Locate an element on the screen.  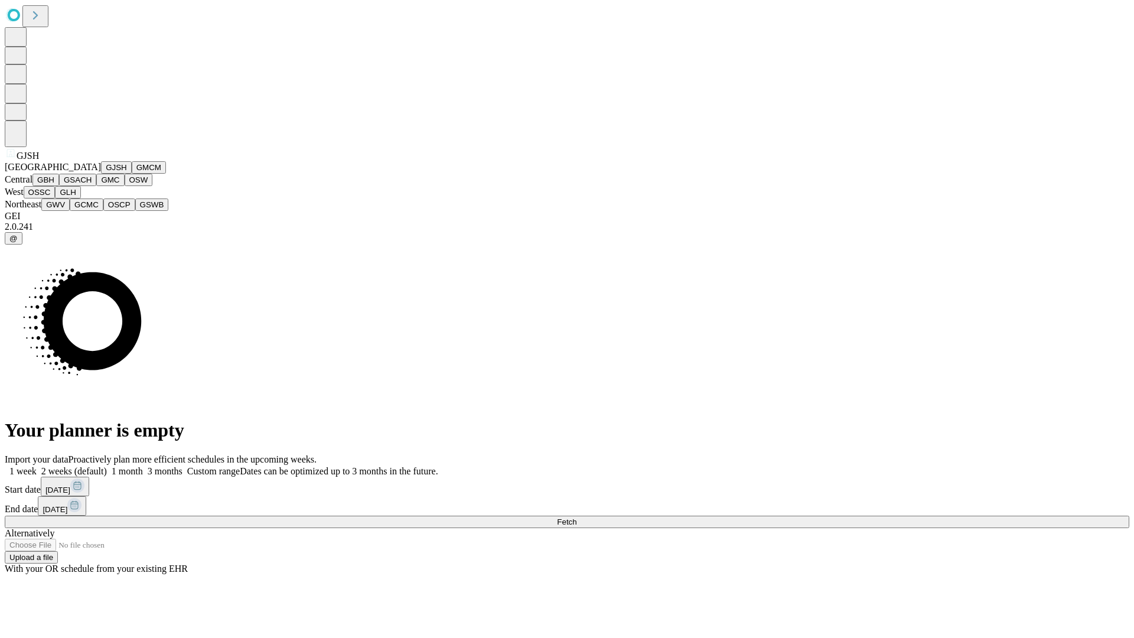
button: GMCM is located at coordinates (149, 167).